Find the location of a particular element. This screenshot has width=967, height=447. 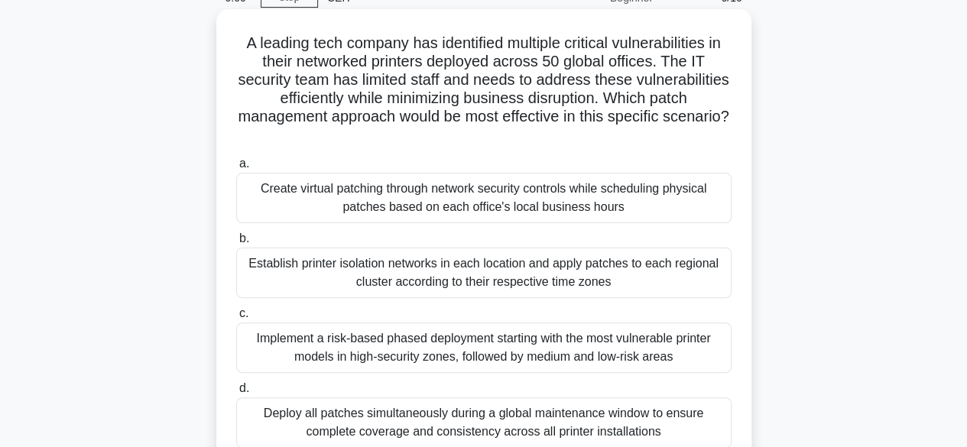

span: c. is located at coordinates (244, 313).